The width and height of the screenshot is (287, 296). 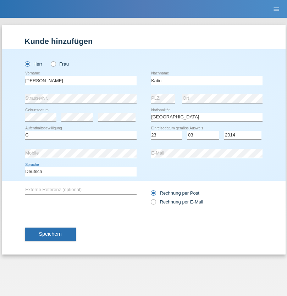 I want to click on input: Frau, so click(x=53, y=64).